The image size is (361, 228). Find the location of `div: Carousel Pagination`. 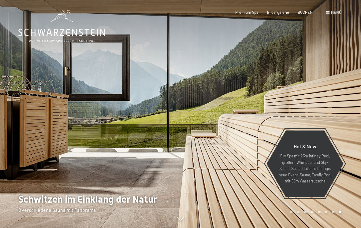

div: Carousel Pagination is located at coordinates (315, 212).